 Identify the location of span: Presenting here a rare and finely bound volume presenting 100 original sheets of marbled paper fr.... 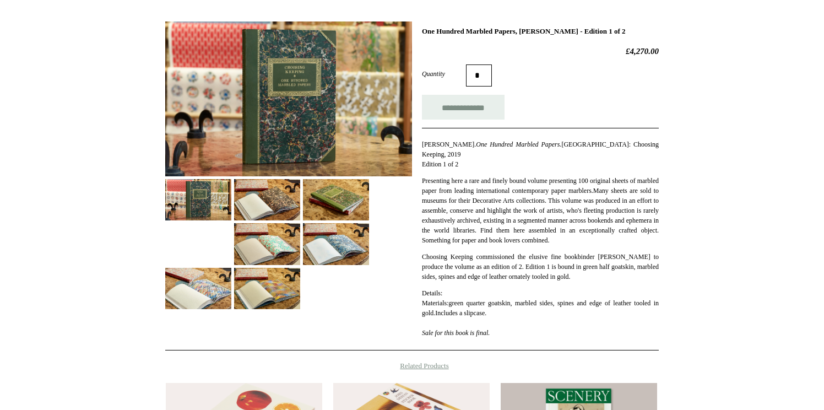
(540, 186).